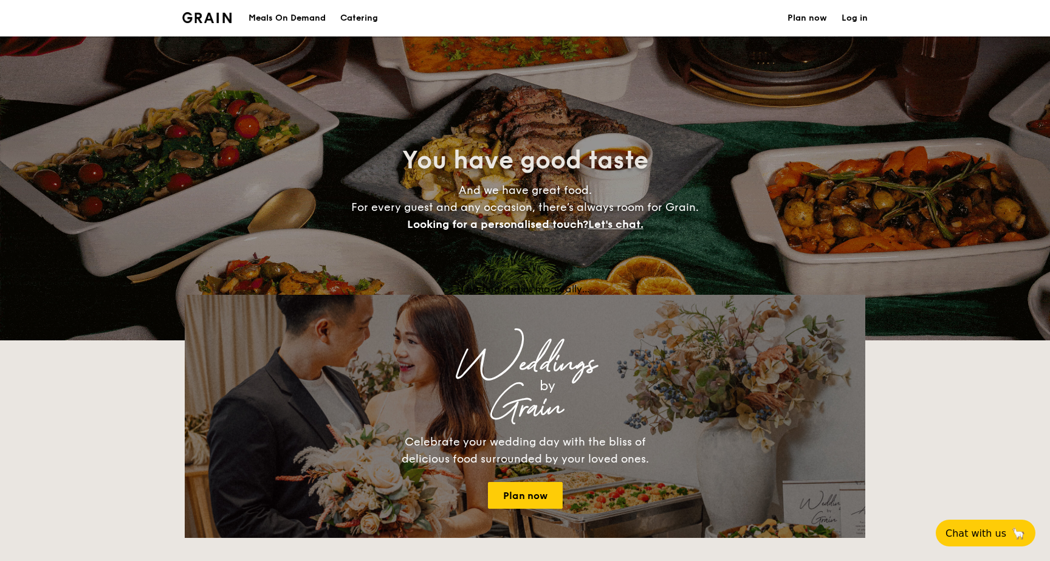 The image size is (1050, 561). I want to click on div: Loading menus magically..., so click(525, 289).